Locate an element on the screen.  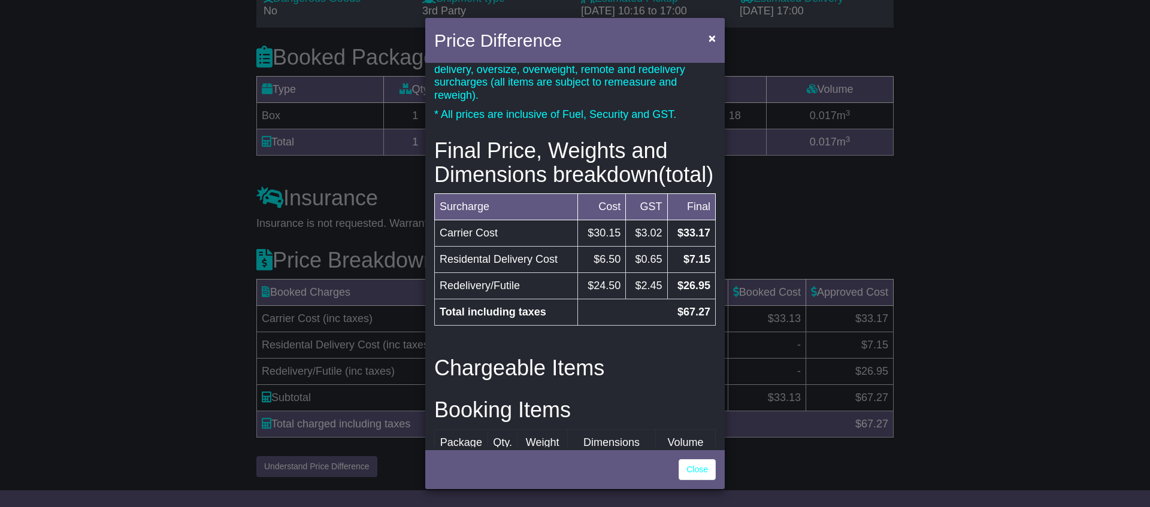
p: Estimated prices shown above are based on the shipment details provided by you, prices may exclud... is located at coordinates (575, 70).